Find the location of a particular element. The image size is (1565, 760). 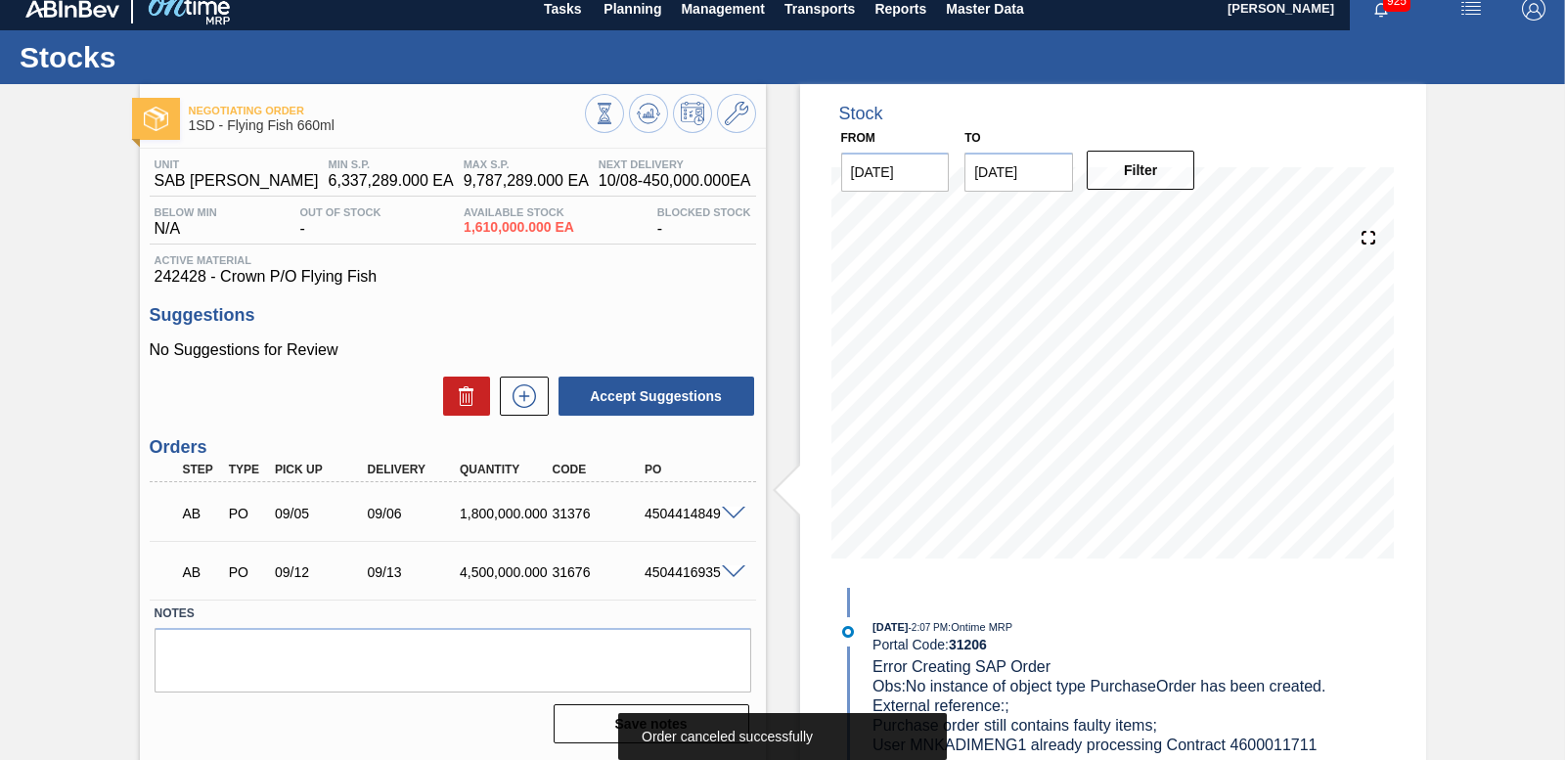

div: Quantity is located at coordinates (506, 470).